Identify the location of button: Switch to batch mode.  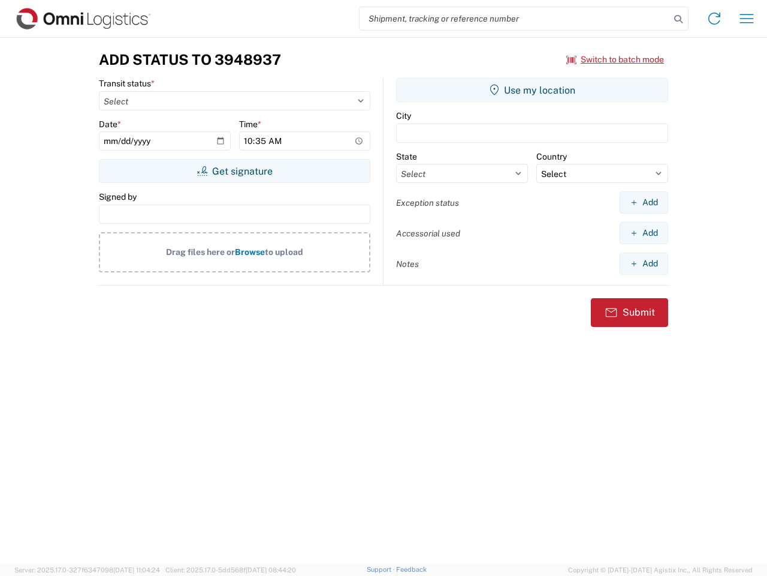
(615, 59).